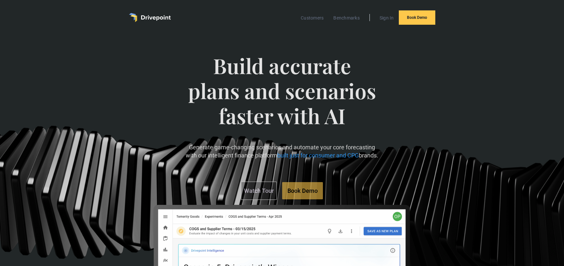  Describe the element at coordinates (387, 18) in the screenshot. I see `a: Sign In` at that location.